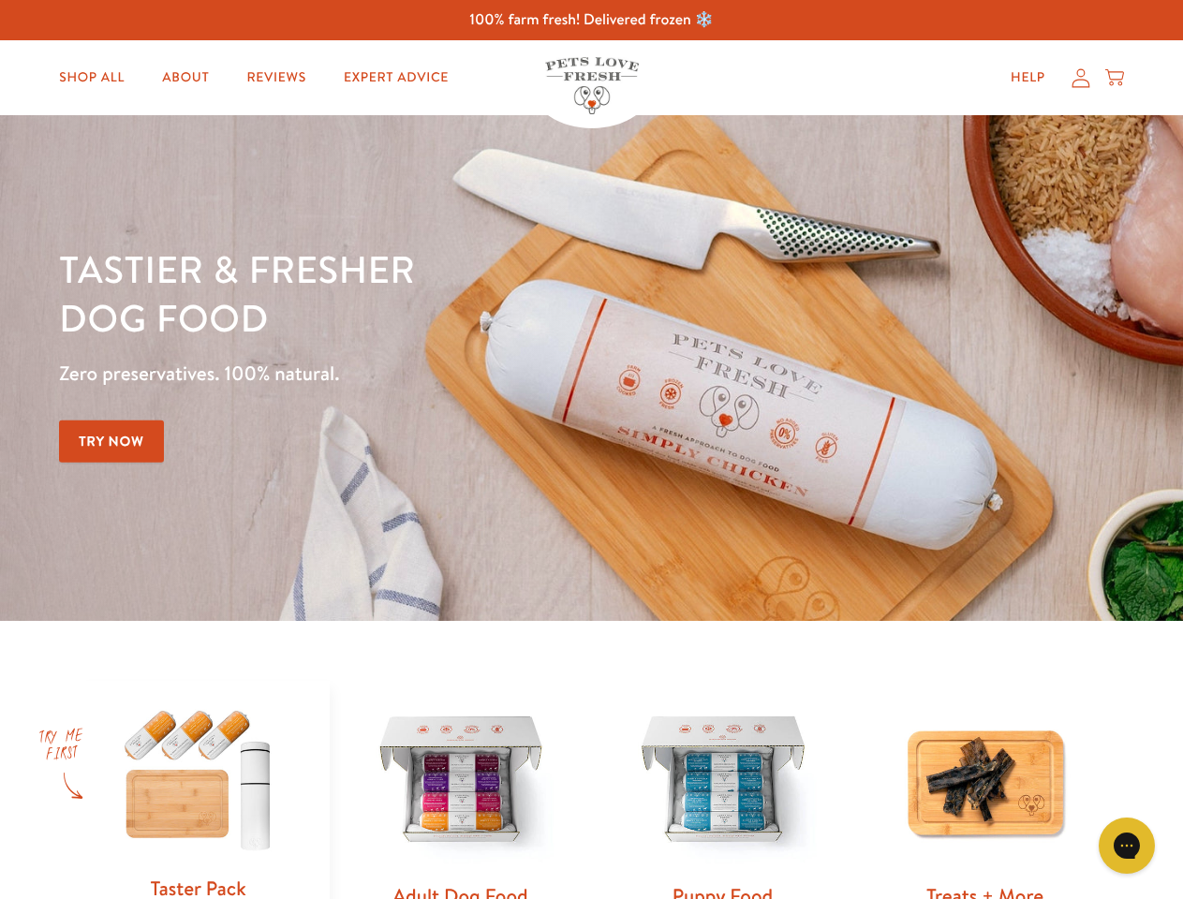 Image resolution: width=1183 pixels, height=899 pixels. Describe the element at coordinates (111, 441) in the screenshot. I see `a: Try Now` at that location.